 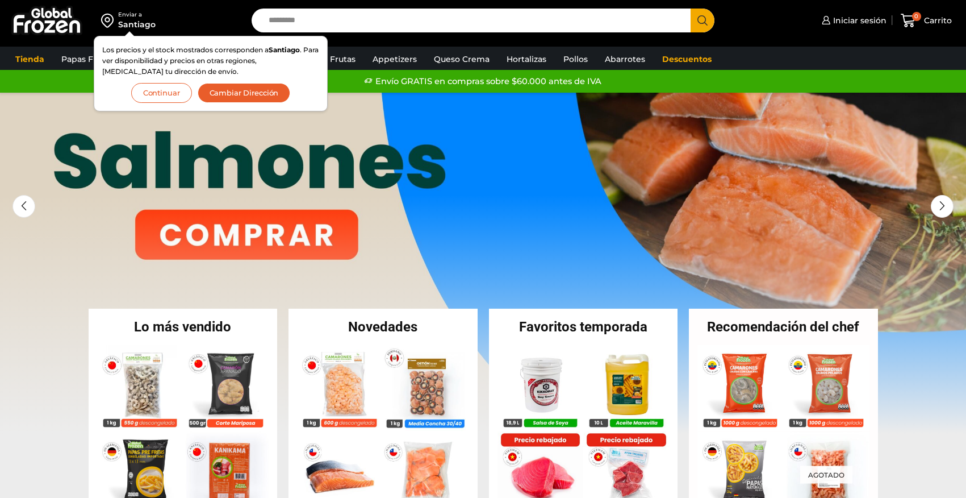 What do you see at coordinates (86, 59) in the screenshot?
I see `a: Papas Fritas` at bounding box center [86, 59].